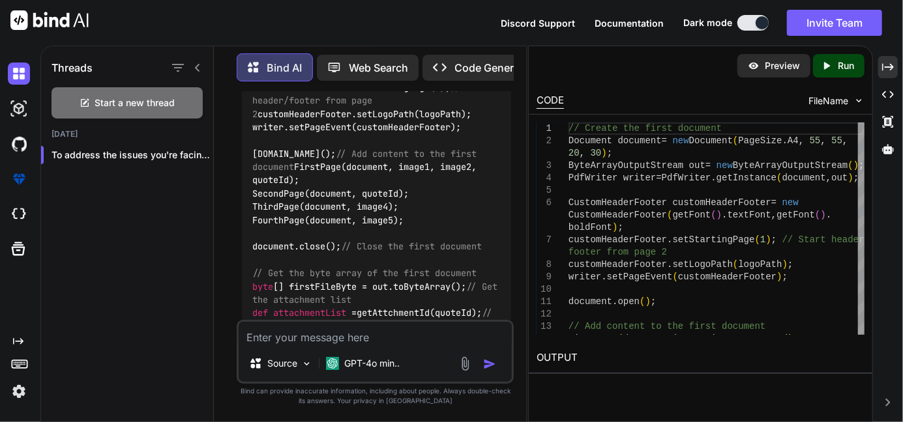 This screenshot has width=903, height=422. Describe the element at coordinates (629, 23) in the screenshot. I see `button: Documentation` at that location.